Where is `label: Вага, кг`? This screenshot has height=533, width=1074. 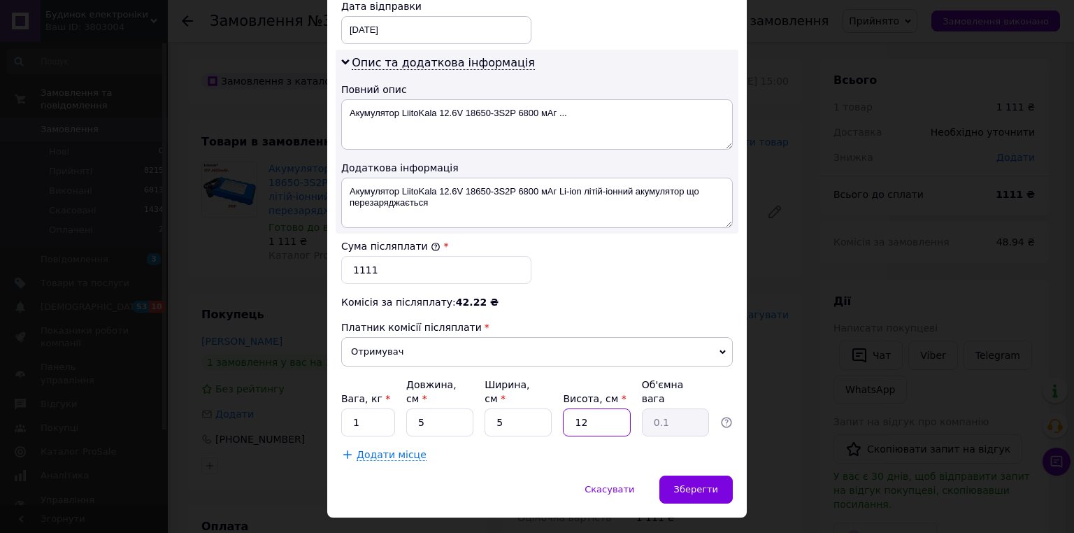 label: Вага, кг is located at coordinates (366, 398).